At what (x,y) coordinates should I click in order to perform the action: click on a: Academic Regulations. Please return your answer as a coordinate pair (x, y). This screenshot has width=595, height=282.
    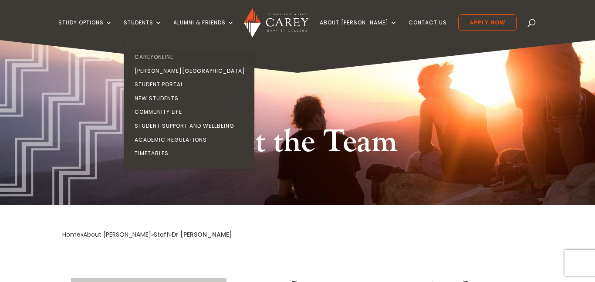
    Looking at the image, I should click on (191, 140).